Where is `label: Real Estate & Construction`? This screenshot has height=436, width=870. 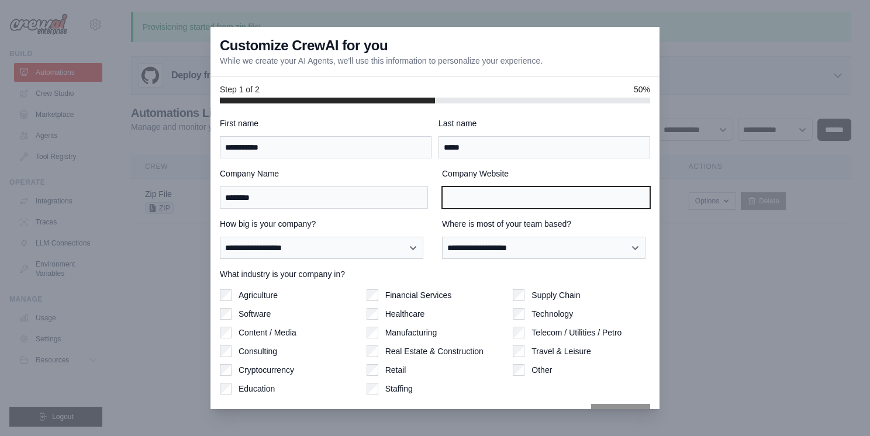
label: Real Estate & Construction is located at coordinates (435, 351).